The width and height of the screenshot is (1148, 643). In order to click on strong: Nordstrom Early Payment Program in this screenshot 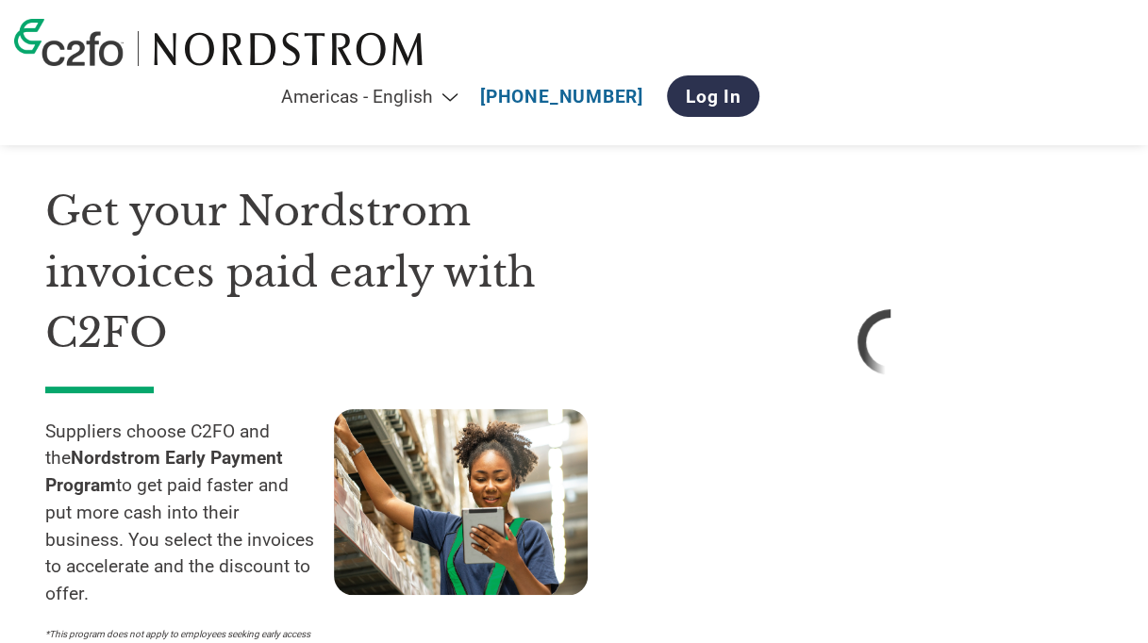, I will do `click(164, 472)`.